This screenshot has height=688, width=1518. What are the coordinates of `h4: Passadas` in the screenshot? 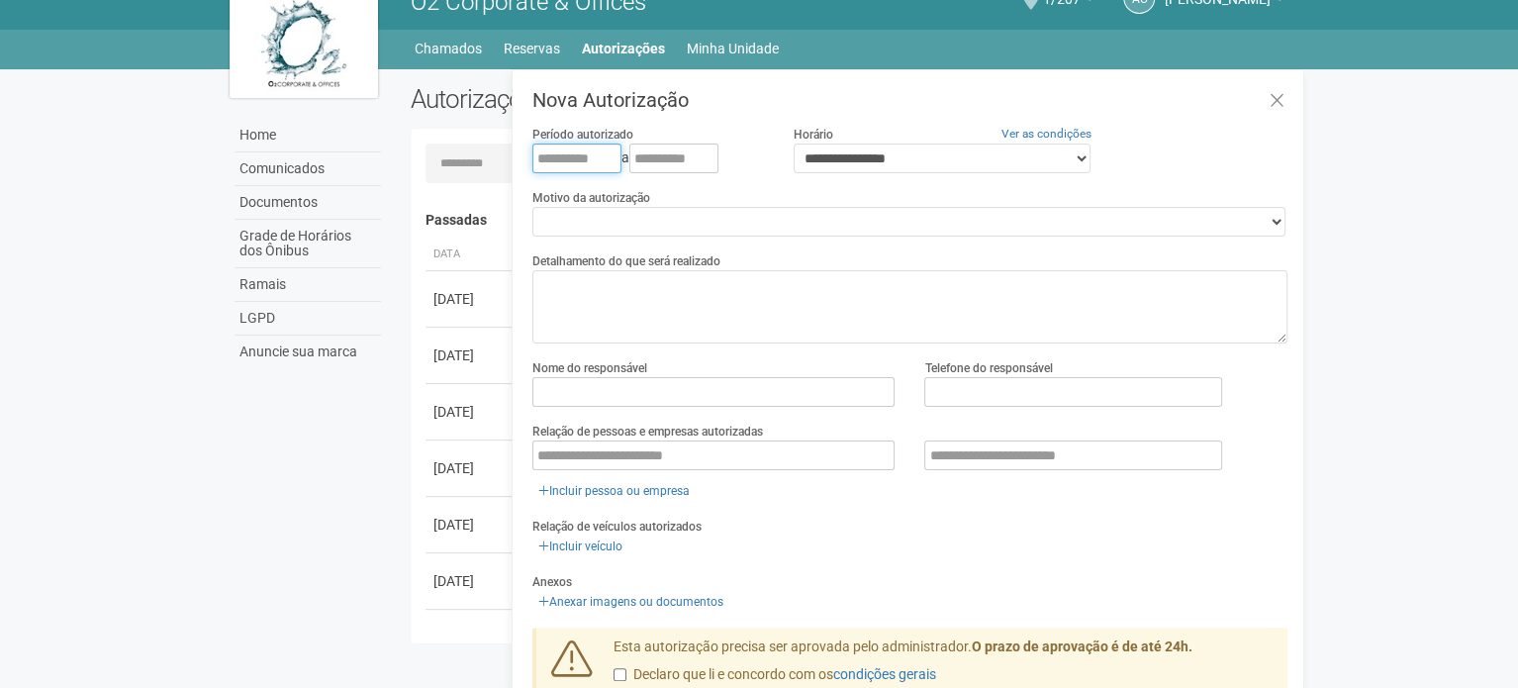 It's located at (849, 220).